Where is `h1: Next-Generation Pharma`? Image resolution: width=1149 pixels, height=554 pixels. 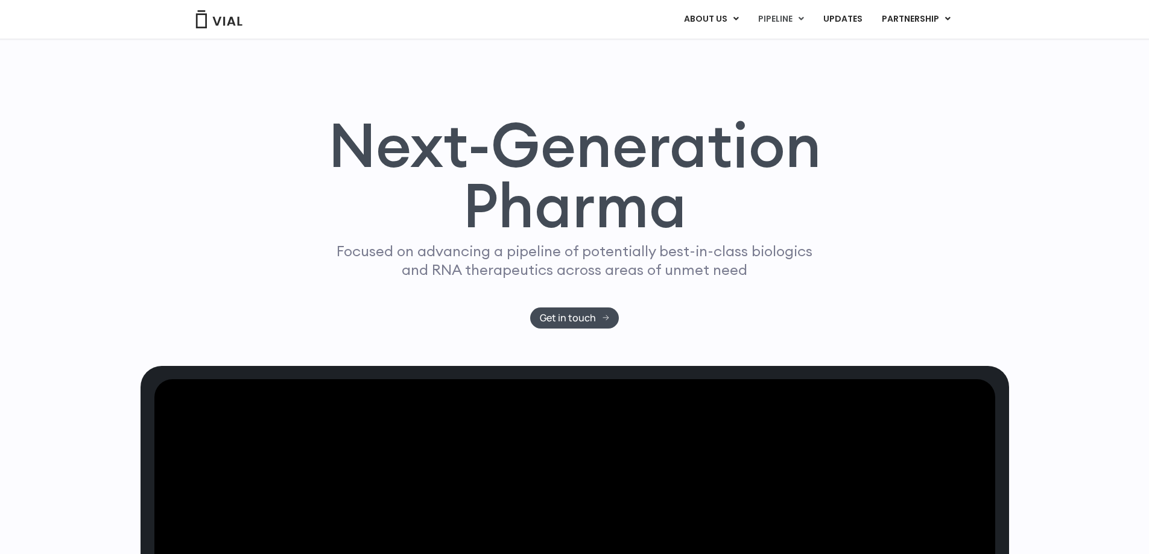
h1: Next-Generation Pharma is located at coordinates (575, 175).